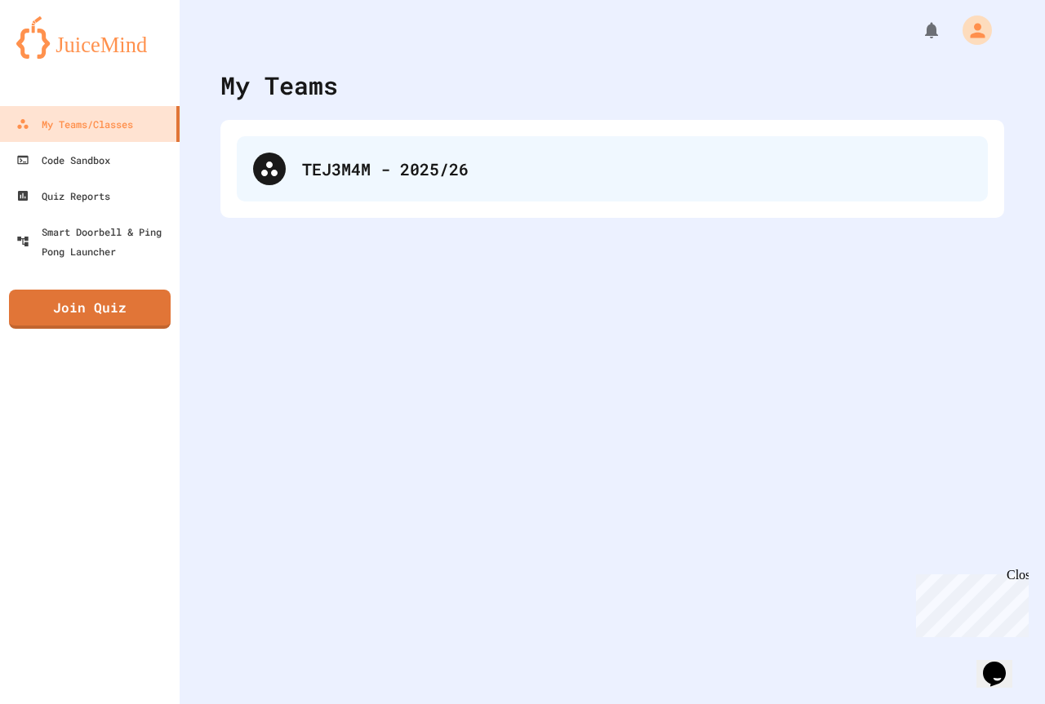 The width and height of the screenshot is (1045, 704). What do you see at coordinates (90, 309) in the screenshot?
I see `a: Join Quiz` at bounding box center [90, 309].